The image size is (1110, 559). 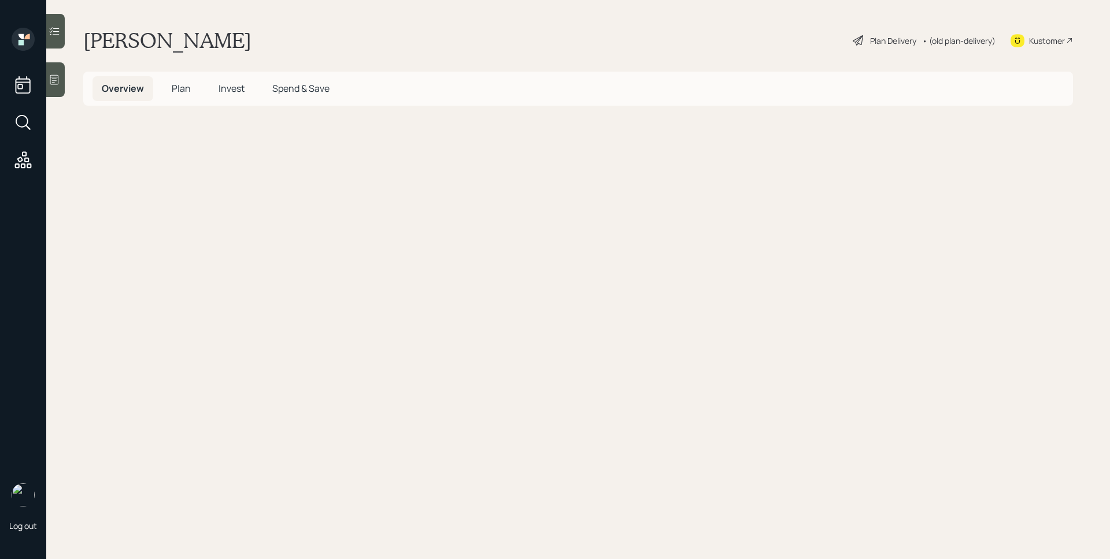 I want to click on div: • (old plan-delivery), so click(x=958, y=40).